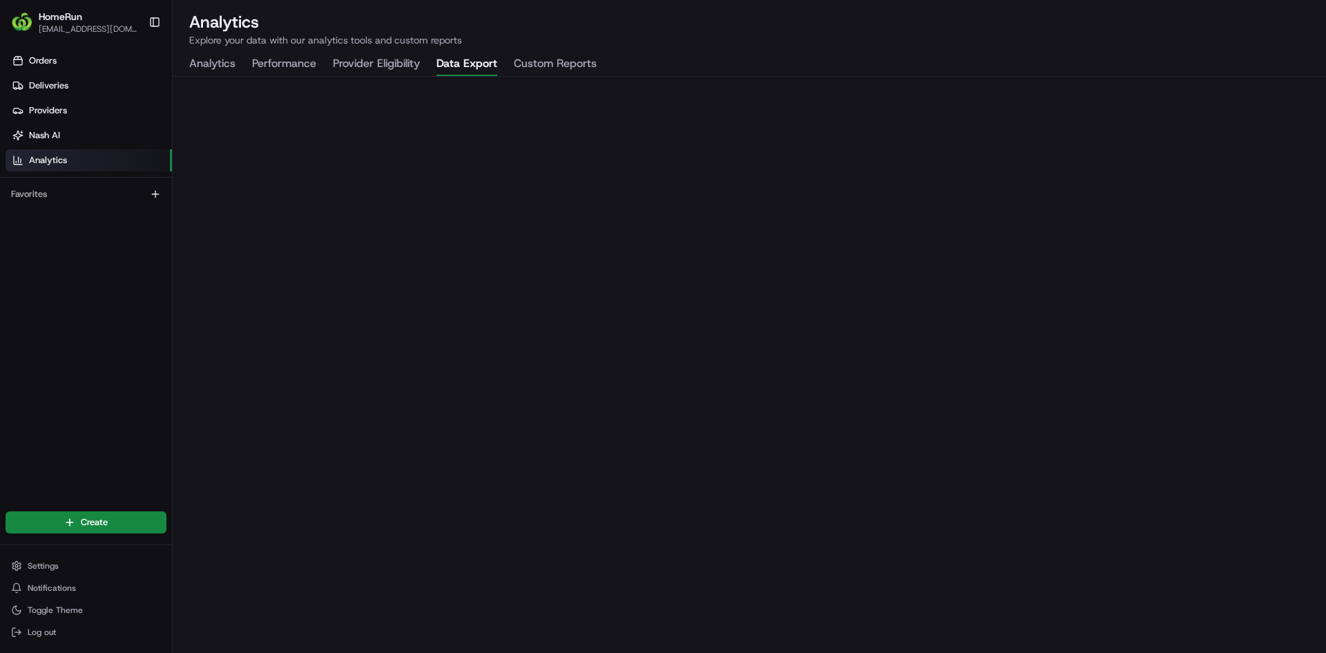  What do you see at coordinates (133, 66) in the screenshot?
I see `p: Welcome 👋` at bounding box center [133, 66].